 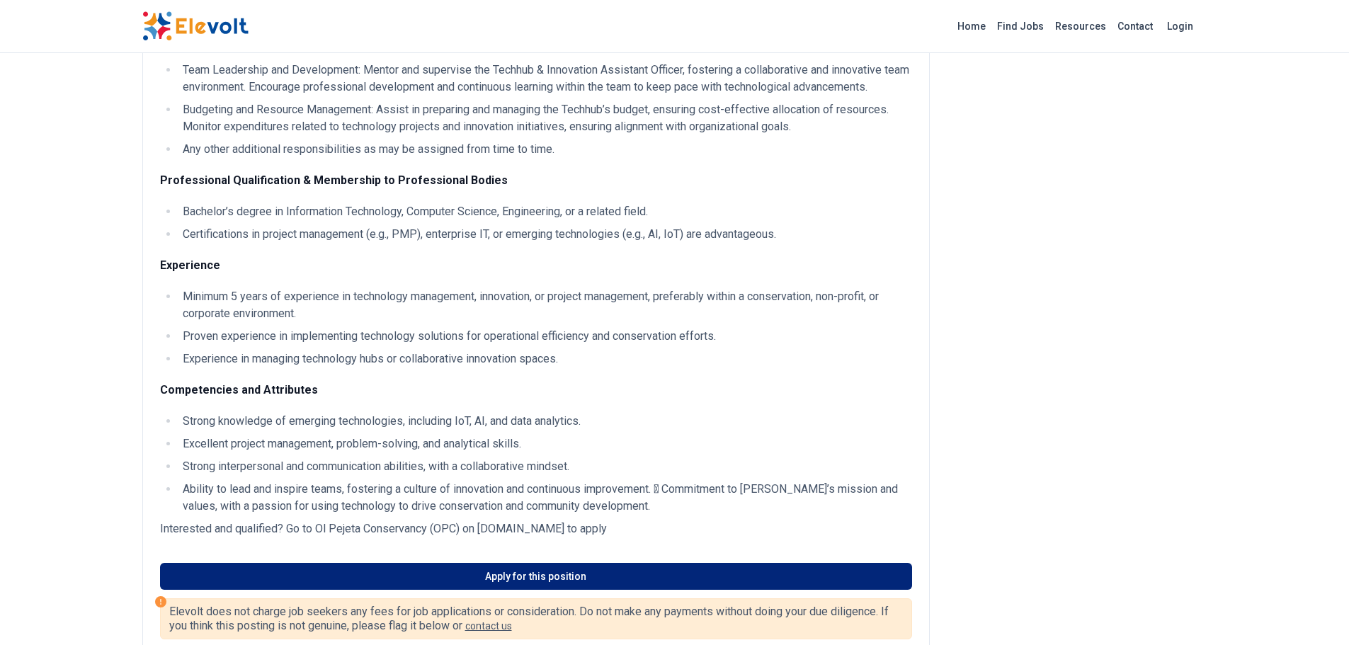 I want to click on li: Ability to lead and inspire teams, fostering a culture of innovation and continuous improvement. ..., so click(x=545, y=498).